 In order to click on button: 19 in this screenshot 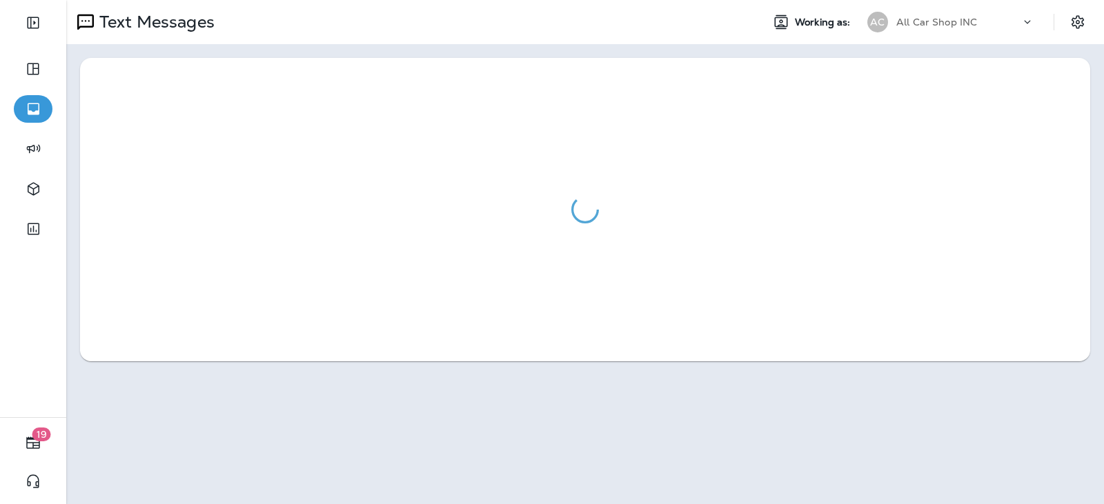, I will do `click(33, 443)`.